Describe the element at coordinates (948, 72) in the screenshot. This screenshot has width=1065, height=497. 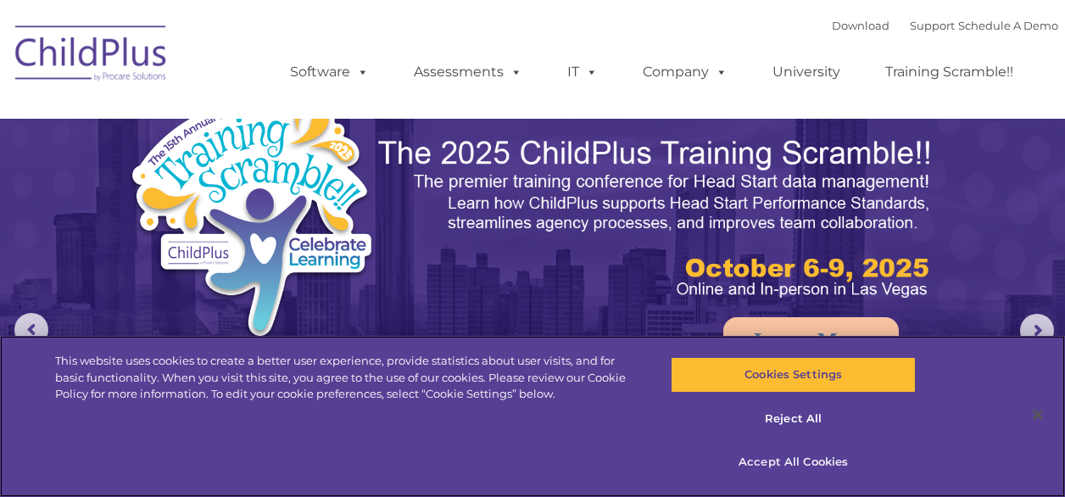
I see `a: Training Scramble!!` at that location.